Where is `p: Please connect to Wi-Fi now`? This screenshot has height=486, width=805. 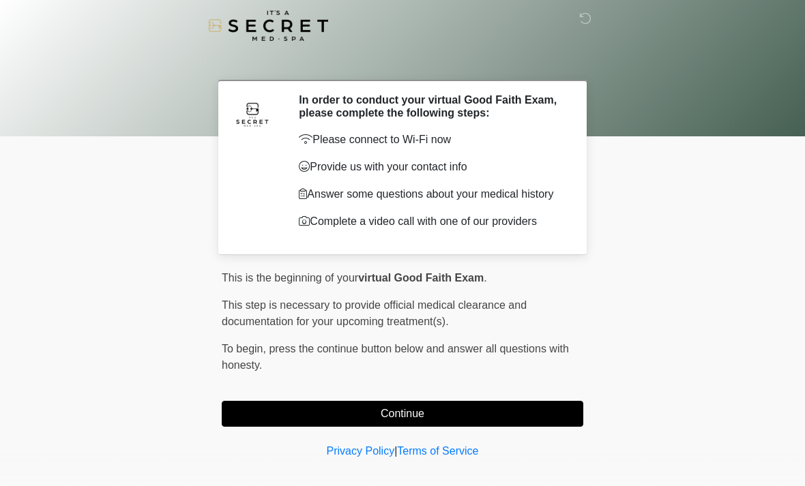
p: Please connect to Wi-Fi now is located at coordinates (430, 140).